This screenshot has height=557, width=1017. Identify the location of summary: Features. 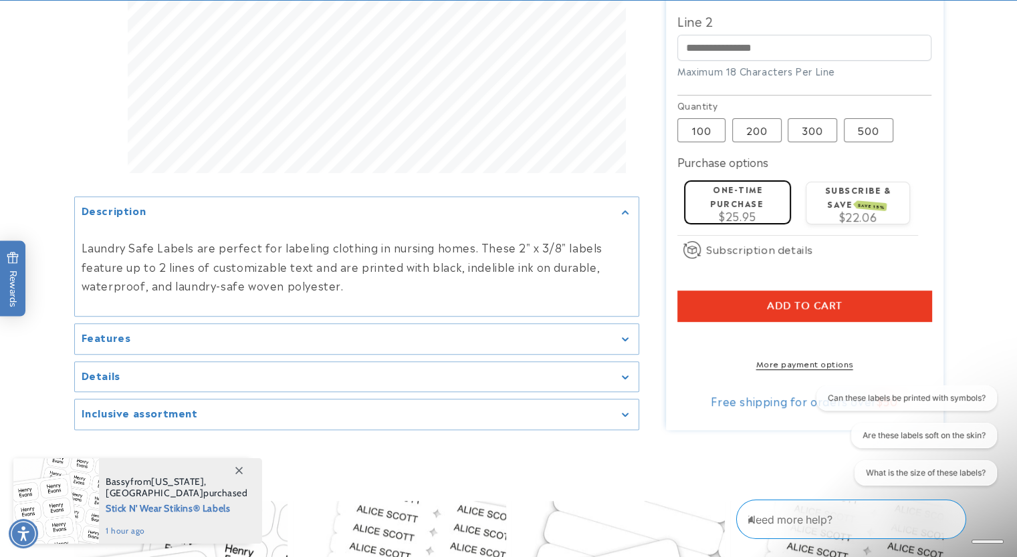
(356, 339).